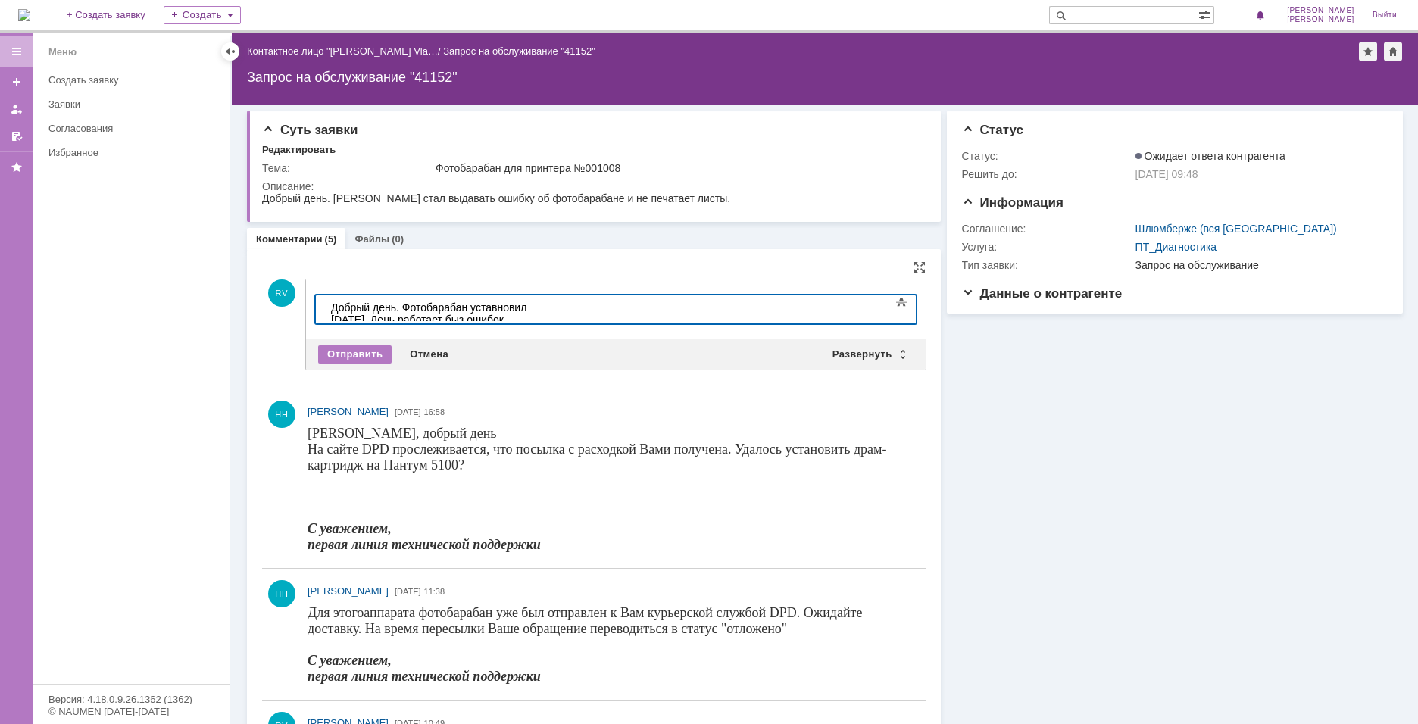 The width and height of the screenshot is (1418, 724). I want to click on span: 11:38, so click(435, 592).